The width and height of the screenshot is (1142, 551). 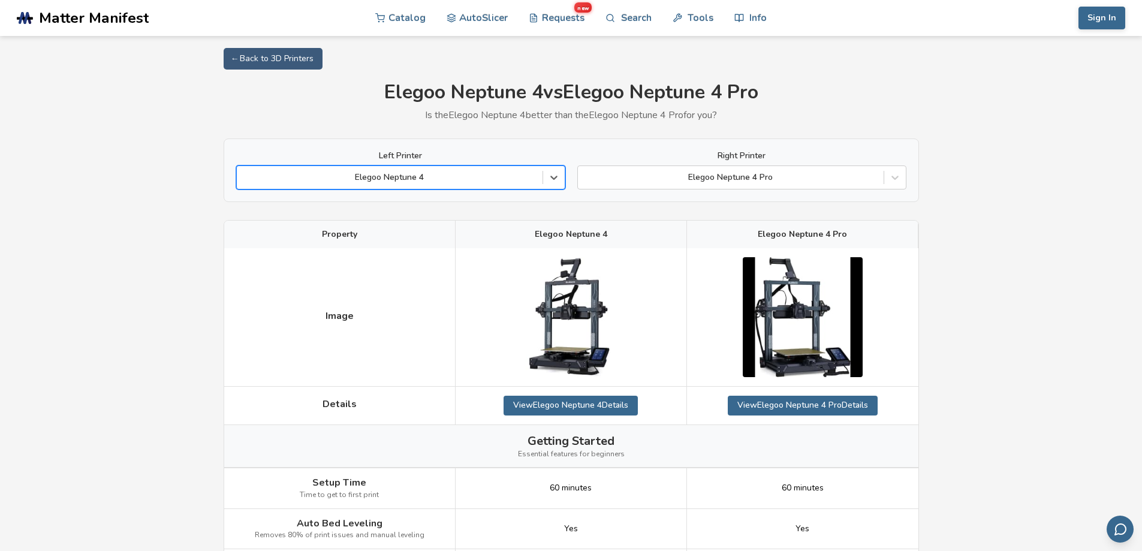 What do you see at coordinates (802, 405) in the screenshot?
I see `a: ViewElegoo Neptune 4 ProDetails` at bounding box center [802, 405].